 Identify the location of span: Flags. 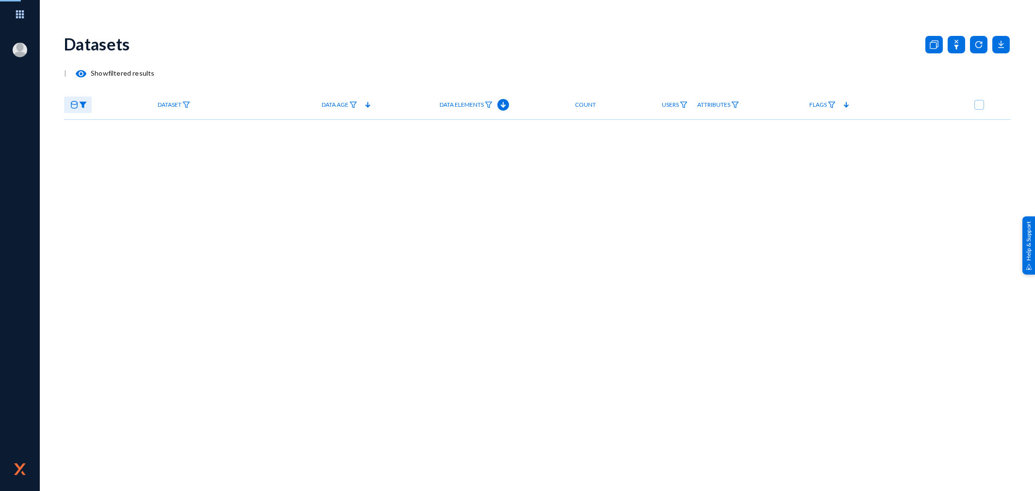
(818, 105).